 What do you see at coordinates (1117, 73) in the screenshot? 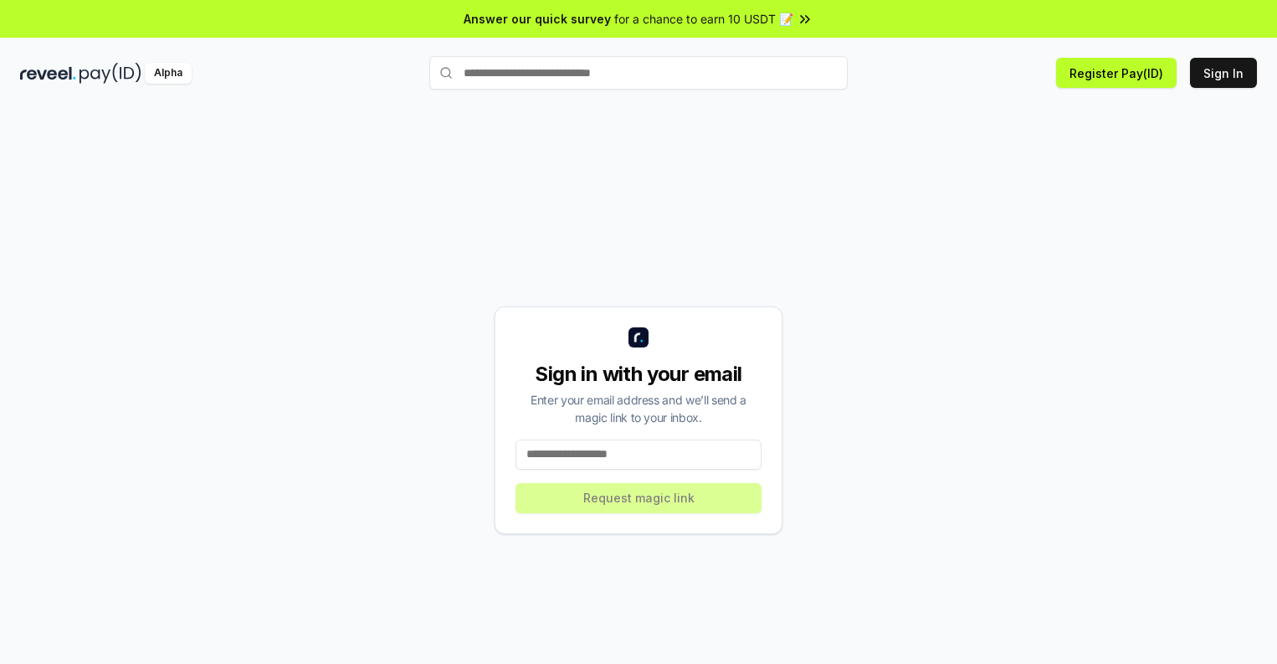
I see `button: Register Pay(ID)` at bounding box center [1117, 73].